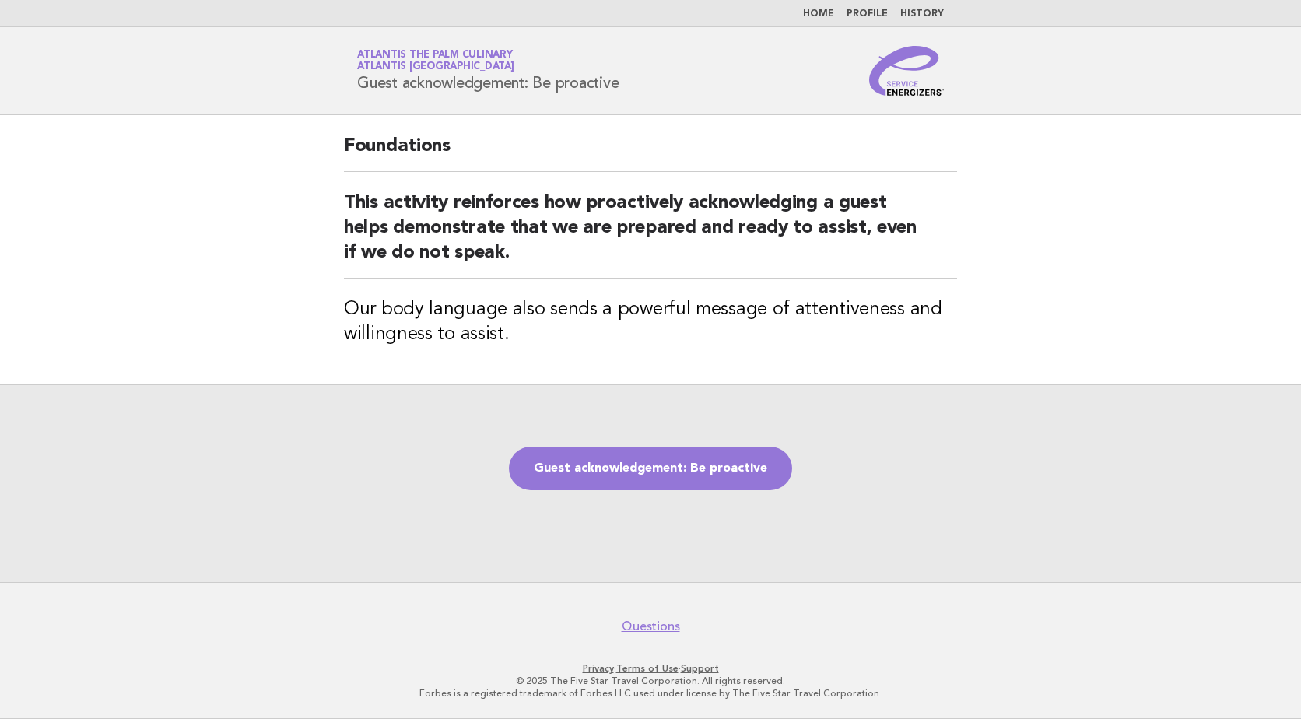  Describe the element at coordinates (650, 234) in the screenshot. I see `h2: This activity reinforces how proactively acknowledging a guest helps demonstrate that we are prep...` at that location.